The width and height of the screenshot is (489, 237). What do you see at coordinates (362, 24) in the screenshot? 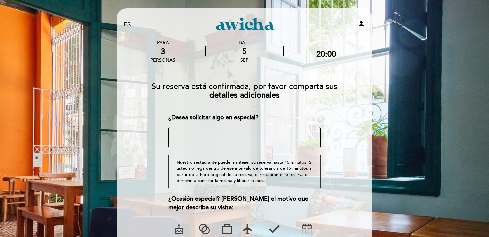
I see `i: person` at bounding box center [362, 24].